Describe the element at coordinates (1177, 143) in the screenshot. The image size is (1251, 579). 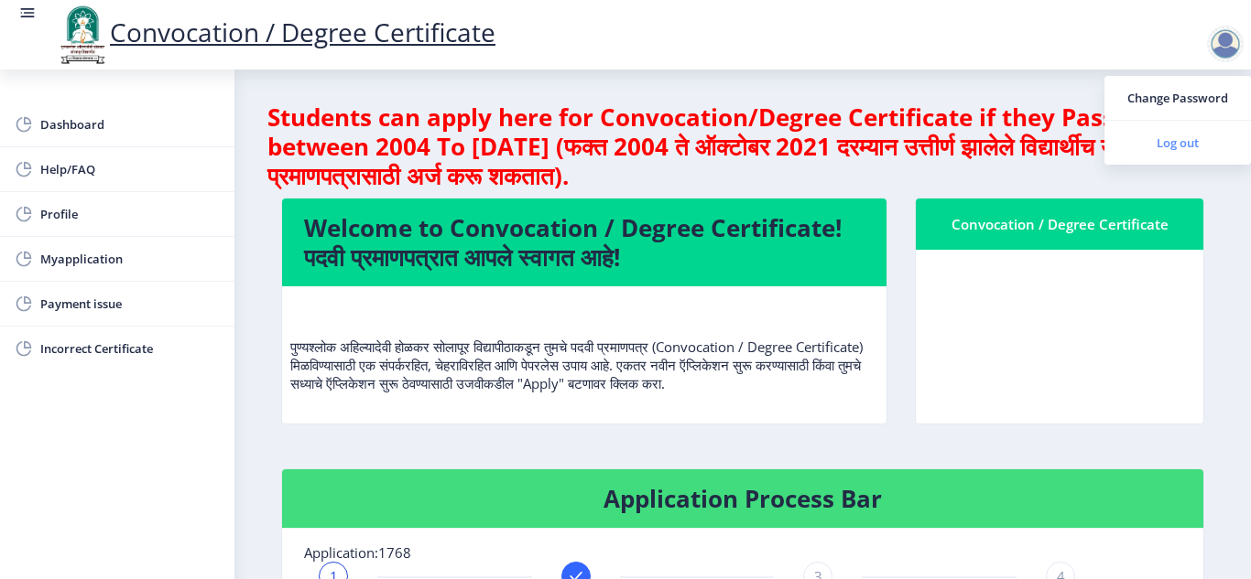
I see `a: Log out` at that location.